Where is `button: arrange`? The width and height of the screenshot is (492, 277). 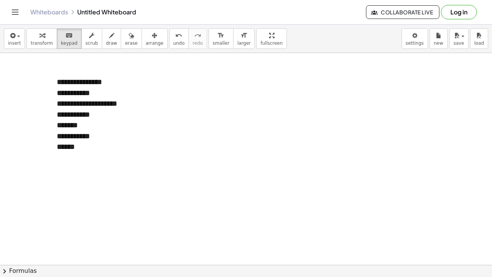 button: arrange is located at coordinates (155, 39).